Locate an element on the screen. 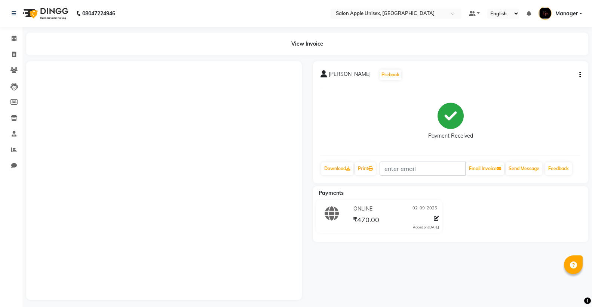  button: Prebook is located at coordinates (390, 75).